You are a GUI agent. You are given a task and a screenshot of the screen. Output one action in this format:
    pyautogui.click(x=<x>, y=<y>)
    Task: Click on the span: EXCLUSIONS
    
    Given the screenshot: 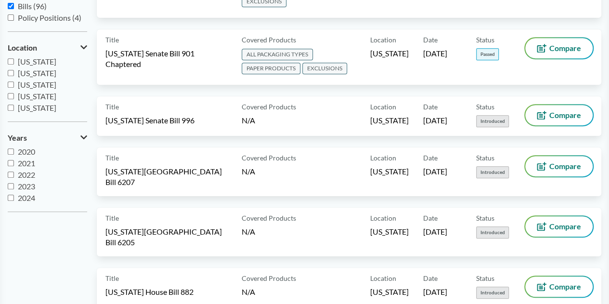 What is the action you would take?
    pyautogui.click(x=325, y=68)
    